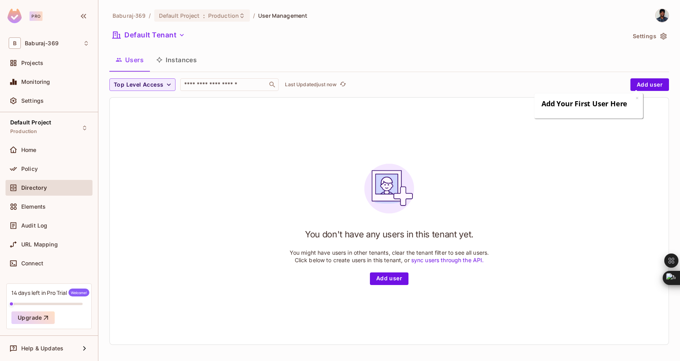 The height and width of the screenshot is (361, 680). Describe the element at coordinates (34, 225) in the screenshot. I see `span: Audit Log` at that location.